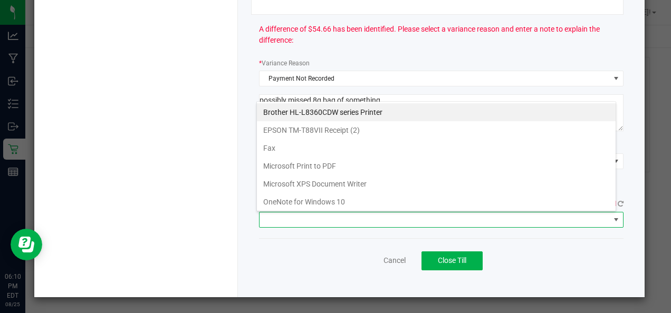 This screenshot has width=671, height=313. I want to click on li: Microsoft Print to PDF, so click(436, 166).